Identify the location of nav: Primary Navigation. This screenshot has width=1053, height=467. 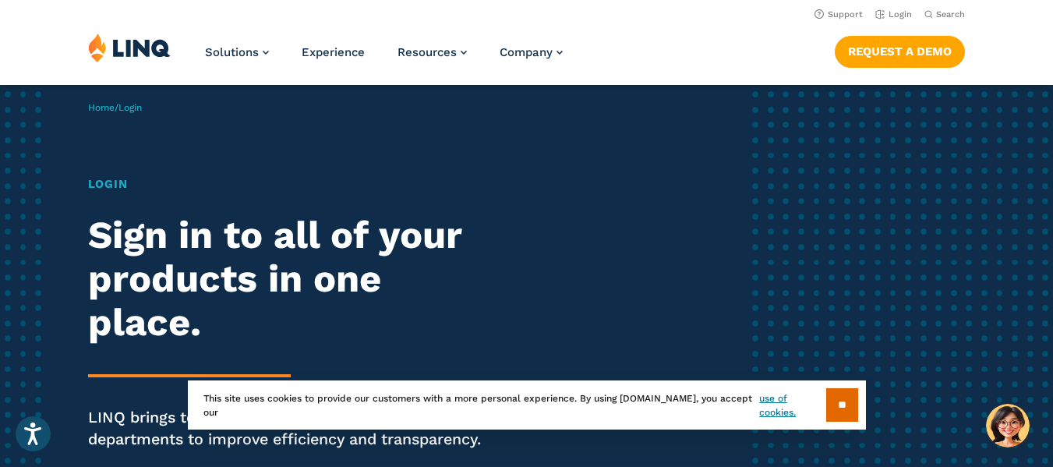
(384, 58).